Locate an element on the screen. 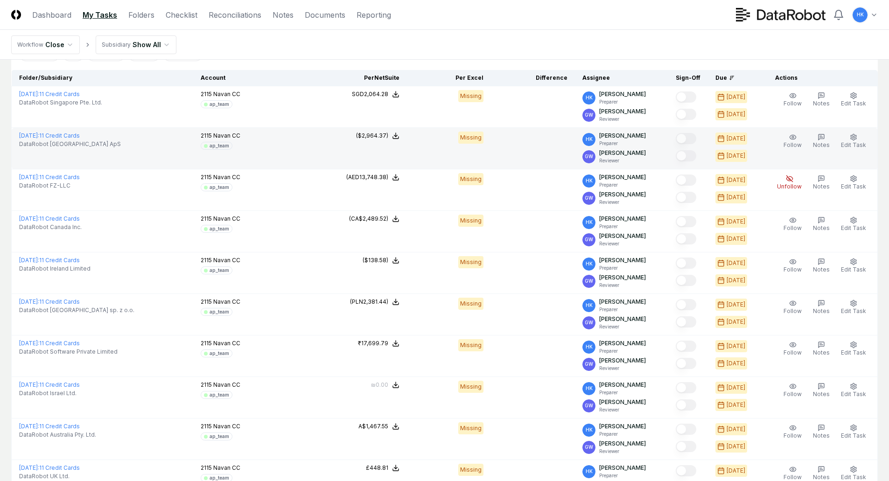 The image size is (889, 481). button: ($138.58) is located at coordinates (381, 261).